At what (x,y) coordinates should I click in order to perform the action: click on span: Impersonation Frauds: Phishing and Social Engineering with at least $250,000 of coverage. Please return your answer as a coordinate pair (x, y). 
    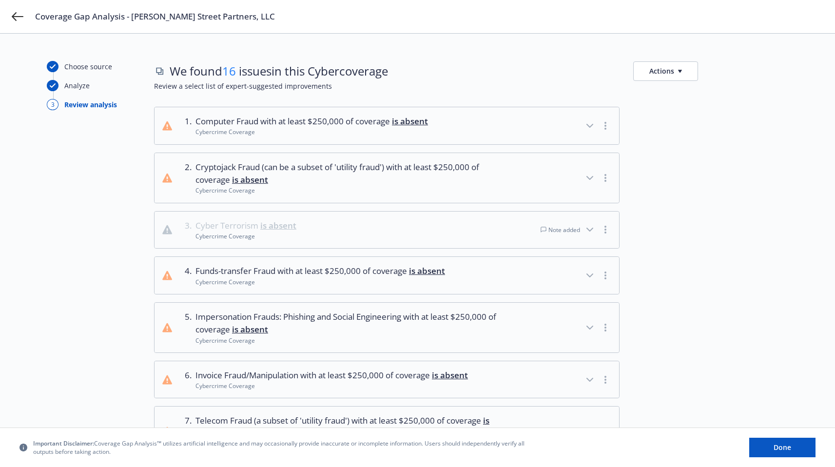
    Looking at the image, I should click on (347, 323).